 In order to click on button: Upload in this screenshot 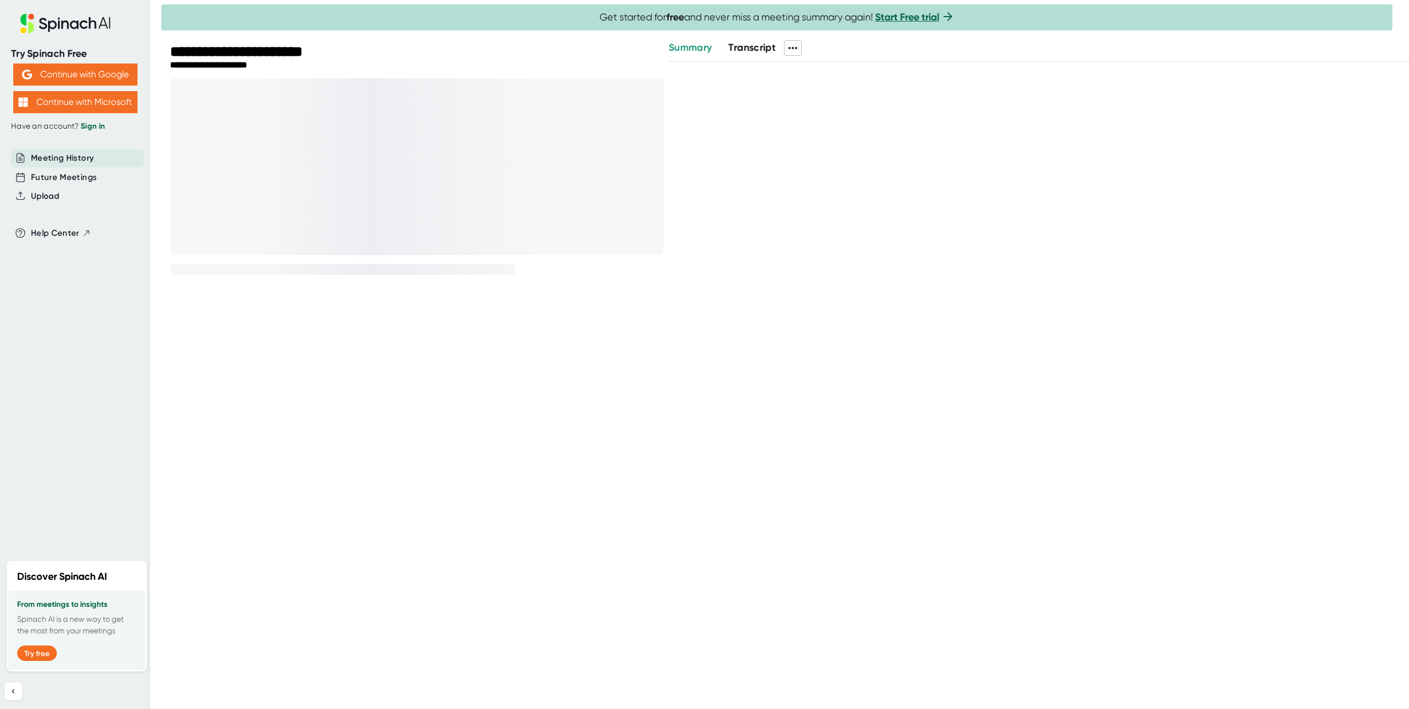, I will do `click(45, 196)`.